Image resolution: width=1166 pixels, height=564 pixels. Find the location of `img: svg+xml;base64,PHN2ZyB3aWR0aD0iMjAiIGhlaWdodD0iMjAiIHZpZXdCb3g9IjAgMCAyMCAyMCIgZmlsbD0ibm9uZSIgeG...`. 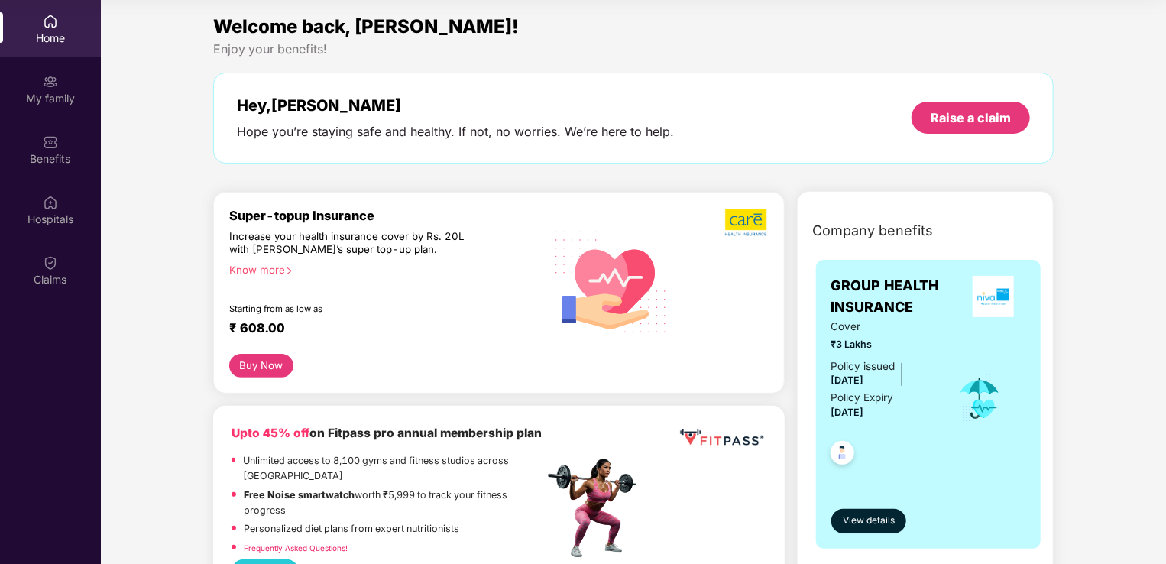

img: svg+xml;base64,PHN2ZyB3aWR0aD0iMjAiIGhlaWdodD0iMjAiIHZpZXdCb3g9IjAgMCAyMCAyMCIgZmlsbD0ibm9uZSIgeG... is located at coordinates (50, 82).